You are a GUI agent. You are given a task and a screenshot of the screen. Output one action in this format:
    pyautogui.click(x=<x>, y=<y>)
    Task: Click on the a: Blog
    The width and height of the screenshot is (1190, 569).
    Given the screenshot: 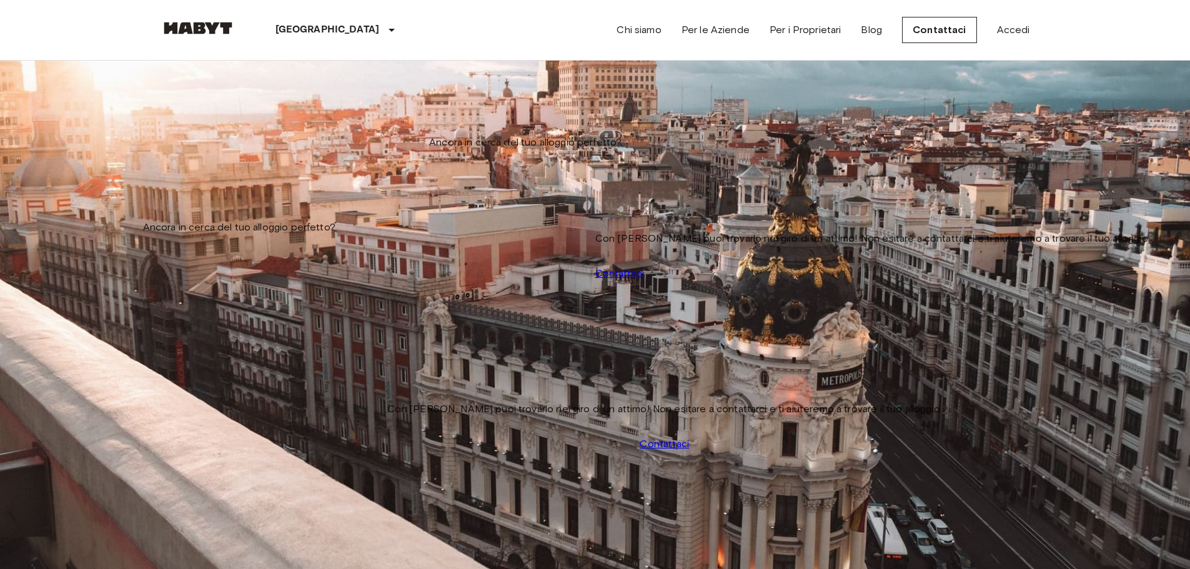 What is the action you would take?
    pyautogui.click(x=871, y=30)
    